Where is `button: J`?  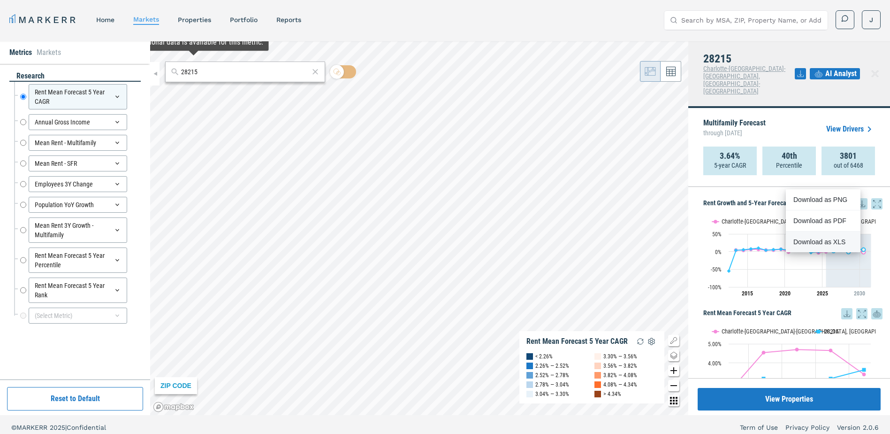 button: J is located at coordinates (871, 20).